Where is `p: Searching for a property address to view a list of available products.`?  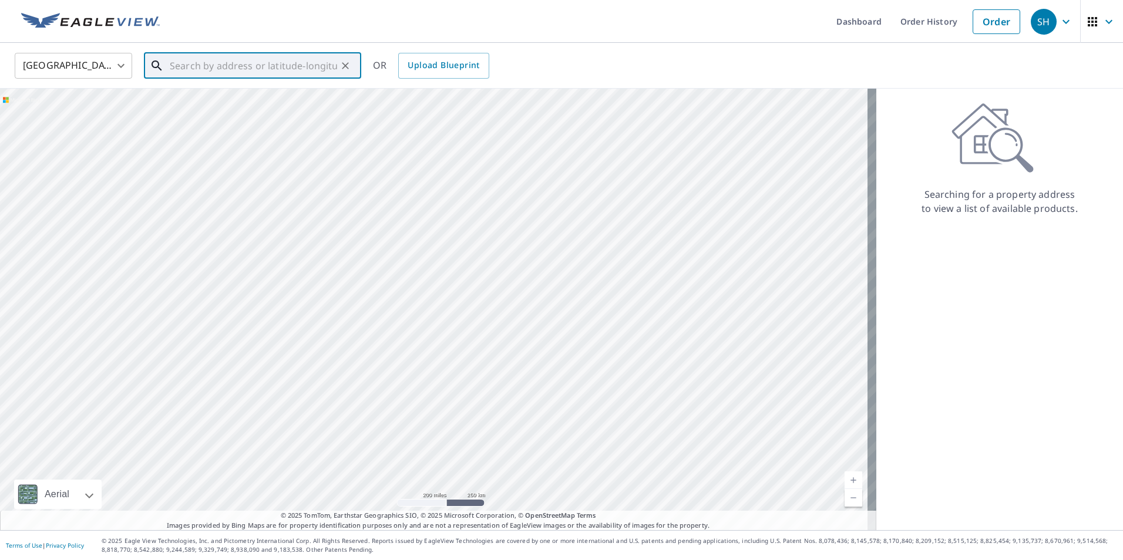 p: Searching for a property address to view a list of available products. is located at coordinates (999, 201).